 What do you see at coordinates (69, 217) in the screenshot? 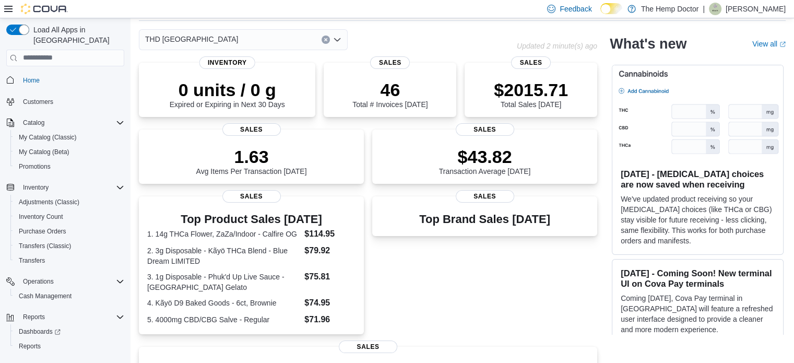
I see `button: Inventory Count` at bounding box center [69, 217].